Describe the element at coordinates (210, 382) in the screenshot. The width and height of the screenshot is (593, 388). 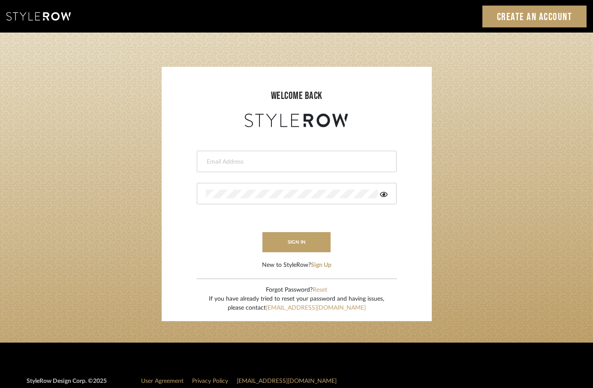
I see `a: Privacy Policy` at that location.